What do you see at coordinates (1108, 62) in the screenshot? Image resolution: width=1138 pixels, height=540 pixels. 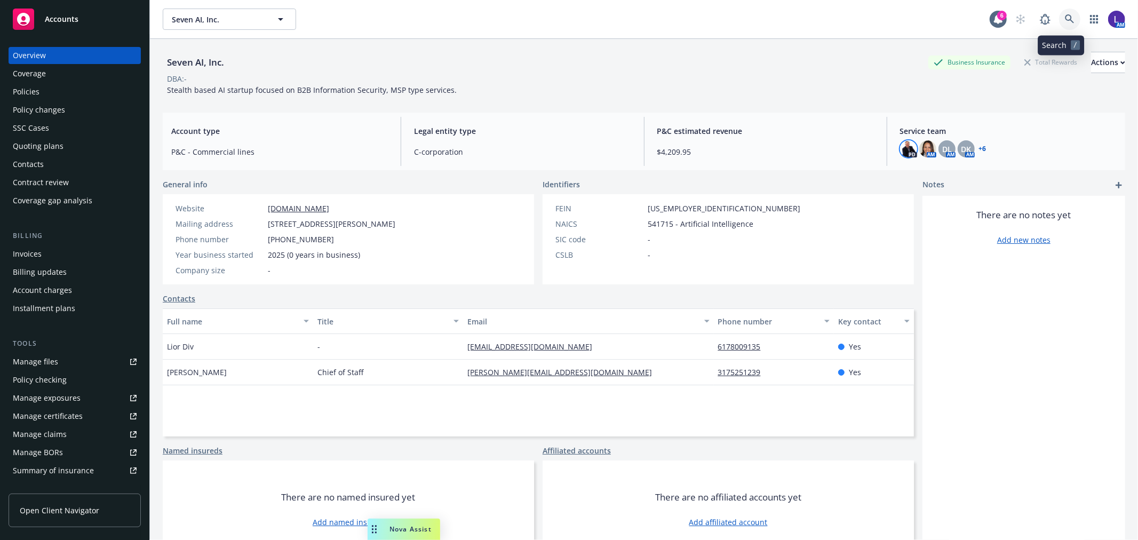 I see `div: Actions` at bounding box center [1108, 62].